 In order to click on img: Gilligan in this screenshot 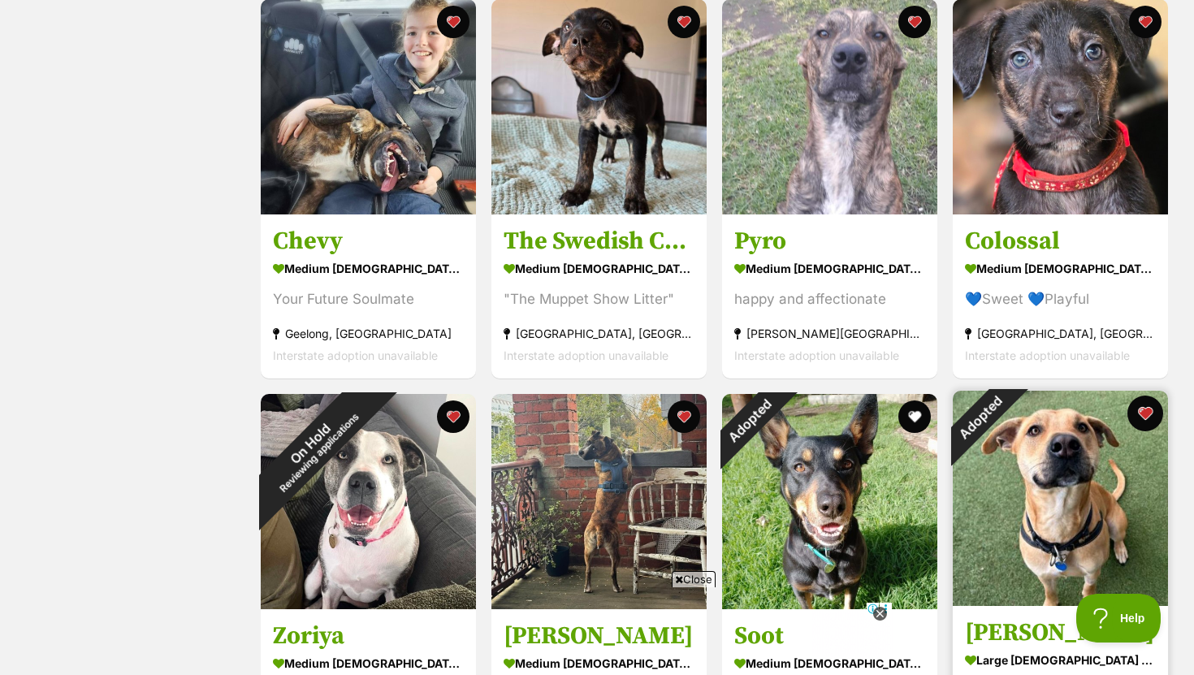, I will do `click(599, 501)`.